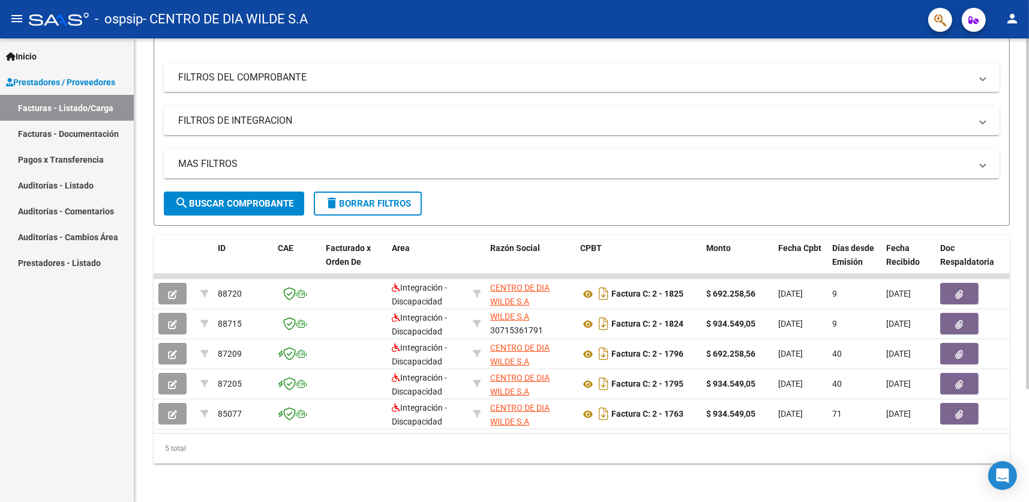 The height and width of the screenshot is (502, 1029). Describe the element at coordinates (574, 164) in the screenshot. I see `mat-panel-title: MAS FILTROS` at that location.